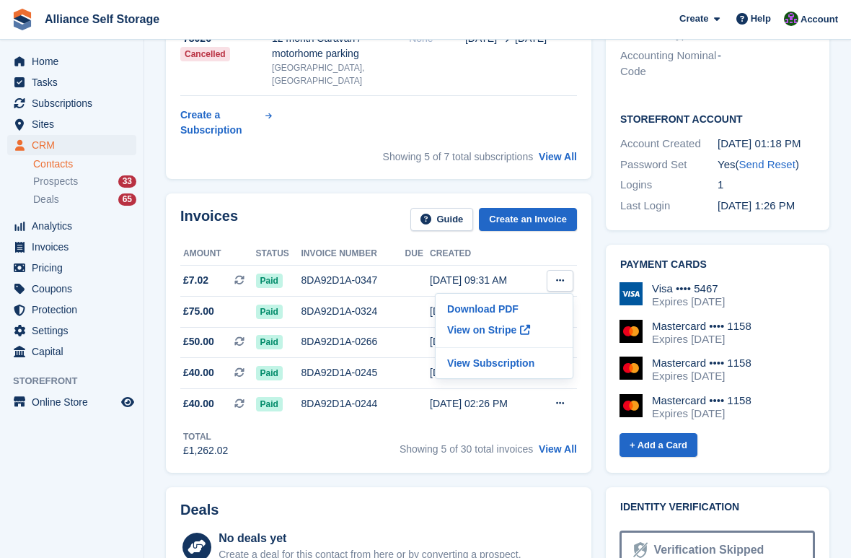 The height and width of the screenshot is (558, 851). I want to click on span: CRM, so click(75, 145).